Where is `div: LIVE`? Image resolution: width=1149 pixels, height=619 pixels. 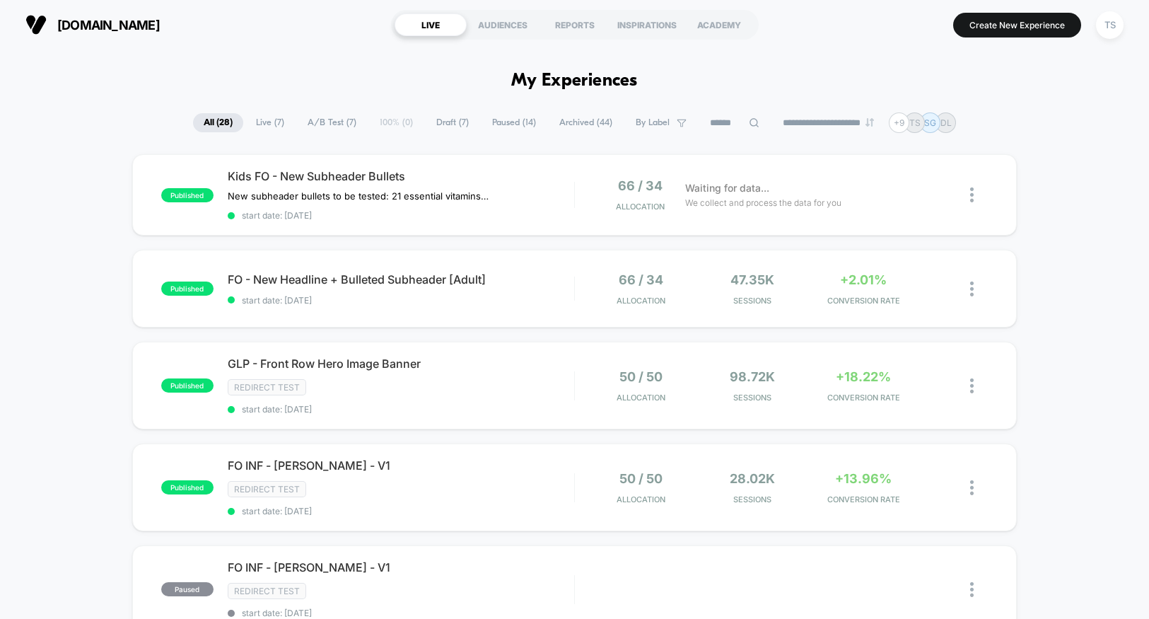
div: LIVE is located at coordinates (431, 25).